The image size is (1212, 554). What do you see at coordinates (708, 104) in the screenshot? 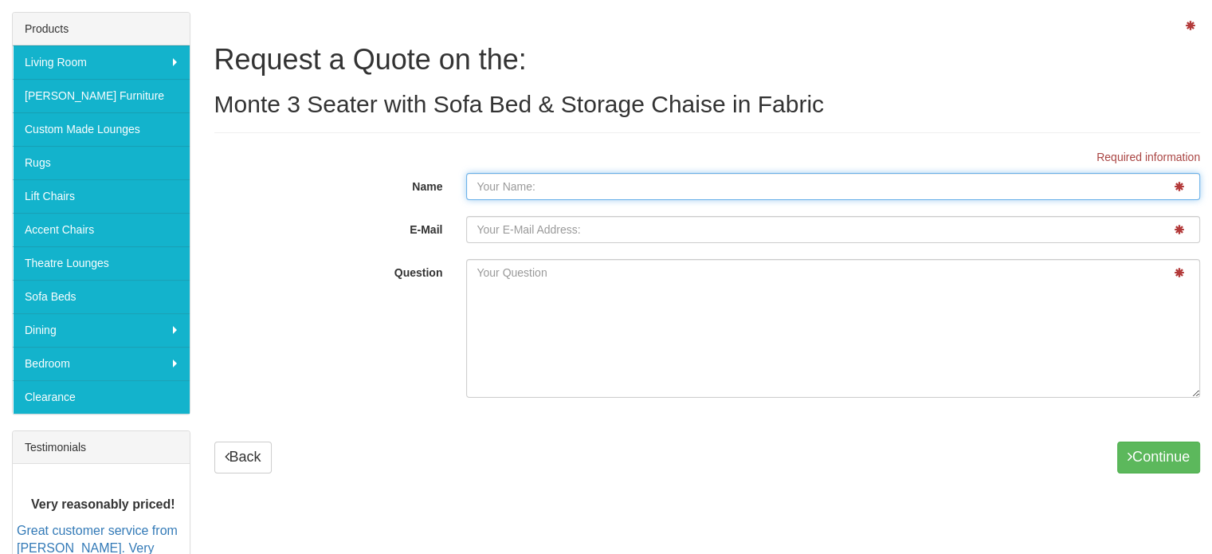
I see `h2: Monte 3 Seater with Sofa Bed & Storage Chaise in Fabric` at bounding box center [708, 104].